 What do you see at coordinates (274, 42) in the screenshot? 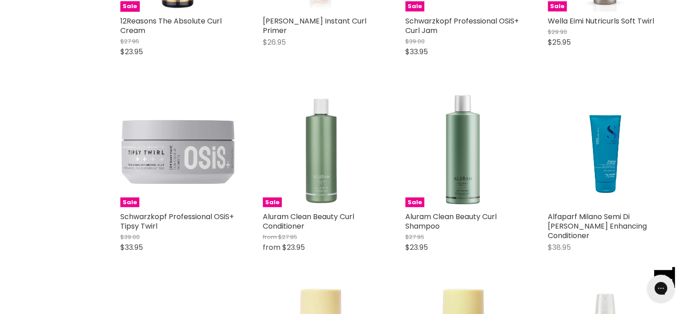
I see `span: $26.95` at bounding box center [274, 42].